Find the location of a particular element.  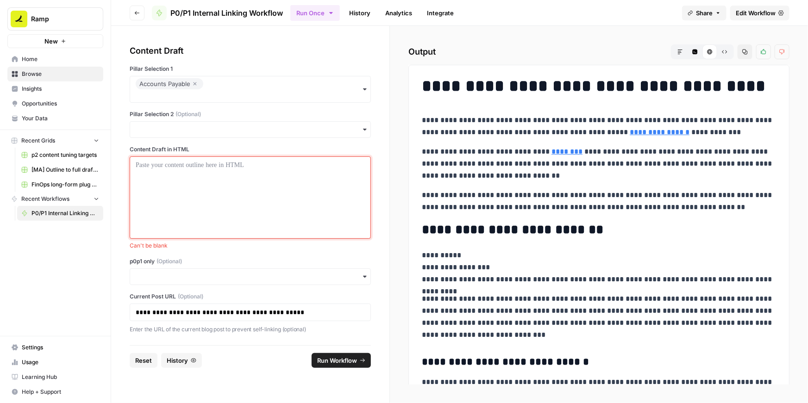

button: Share is located at coordinates (704, 13).